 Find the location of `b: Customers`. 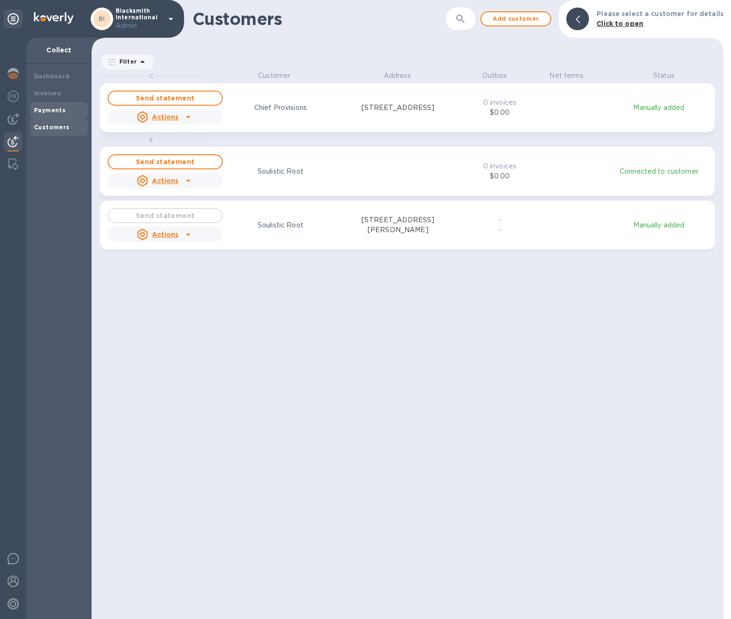

b: Customers is located at coordinates (52, 127).